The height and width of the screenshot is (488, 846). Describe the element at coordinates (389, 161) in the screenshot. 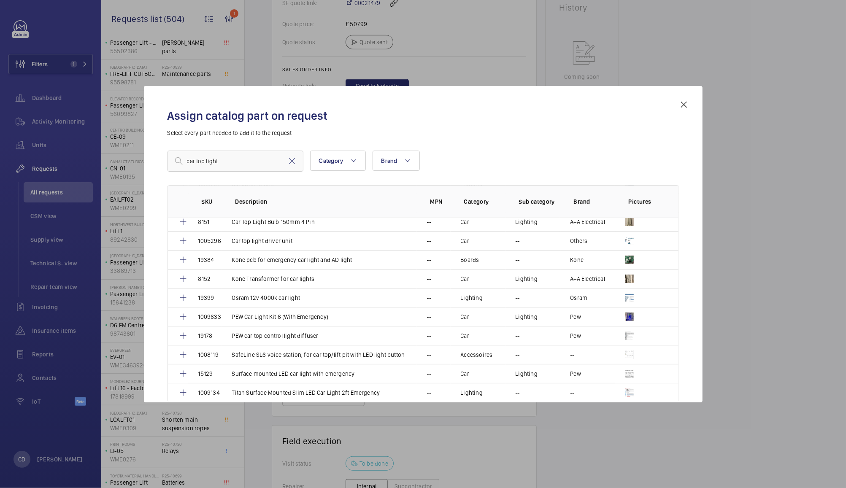

I see `span: Brand` at that location.